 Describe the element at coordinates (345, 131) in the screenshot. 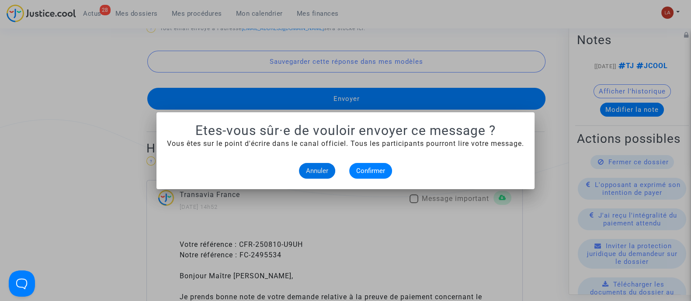

I see `h1: Etes-vous sûr·e de vouloir envoyer ce message ?` at that location.